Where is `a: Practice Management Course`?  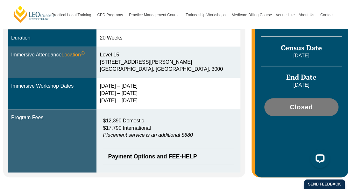
a: Practice Management Course is located at coordinates (155, 15).